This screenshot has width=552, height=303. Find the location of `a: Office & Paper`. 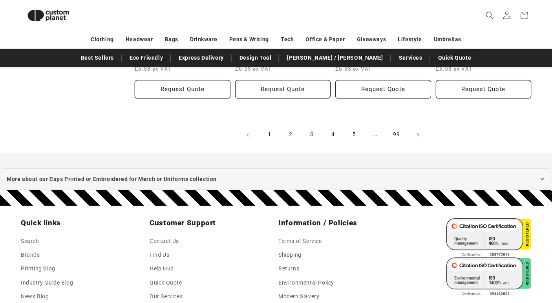

a: Office & Paper is located at coordinates (325, 39).